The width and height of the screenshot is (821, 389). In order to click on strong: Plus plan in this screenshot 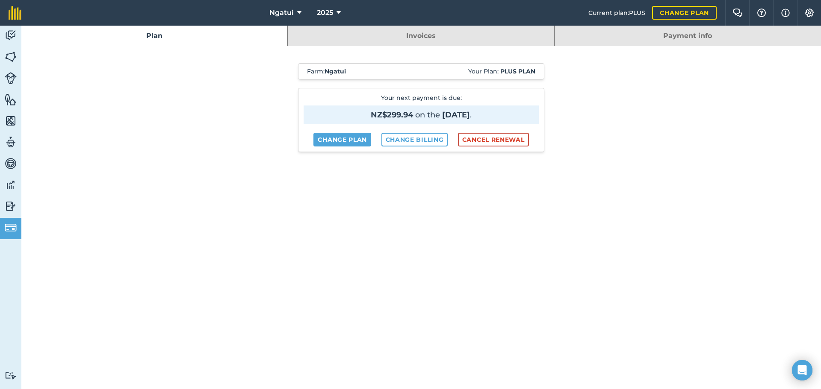, I will do `click(518, 71)`.